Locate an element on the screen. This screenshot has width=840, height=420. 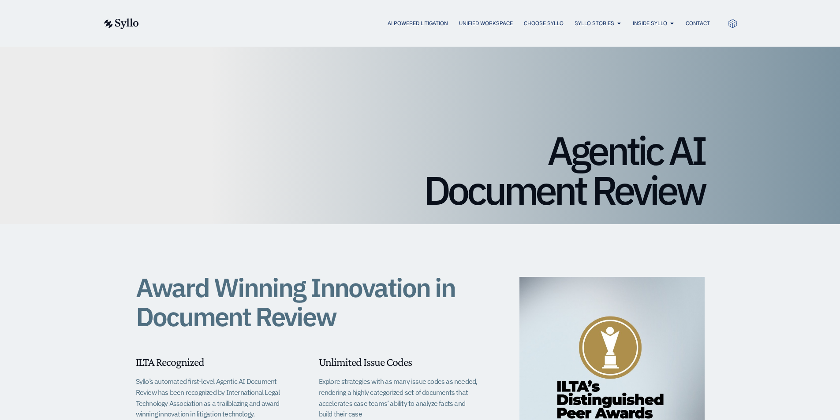
span: Unified Workspace is located at coordinates (486, 23).